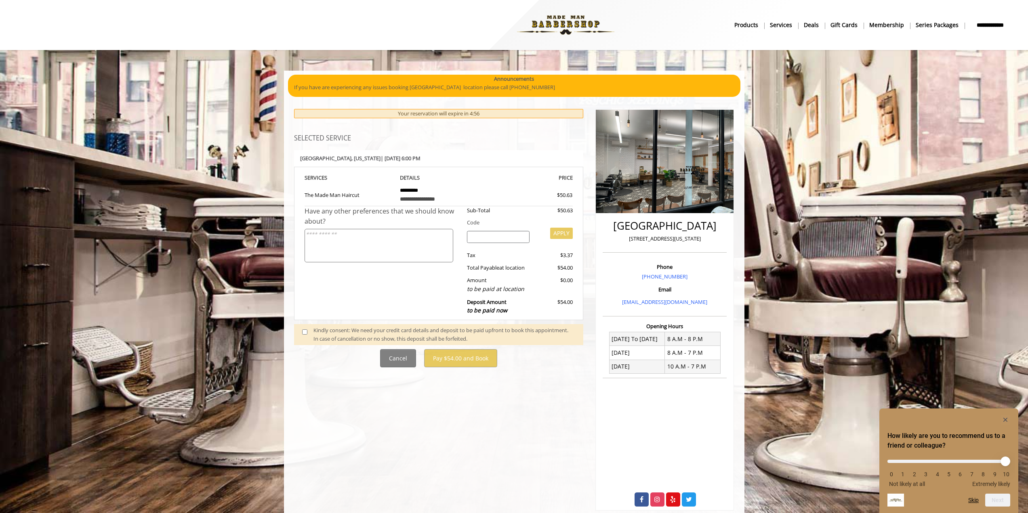 This screenshot has height=513, width=1028. Describe the element at coordinates (926, 475) in the screenshot. I see `li: 3` at that location.